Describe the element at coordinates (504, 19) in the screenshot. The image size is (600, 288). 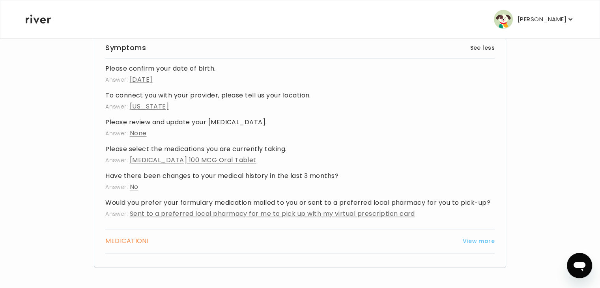
I see `img: user avatar` at that location.